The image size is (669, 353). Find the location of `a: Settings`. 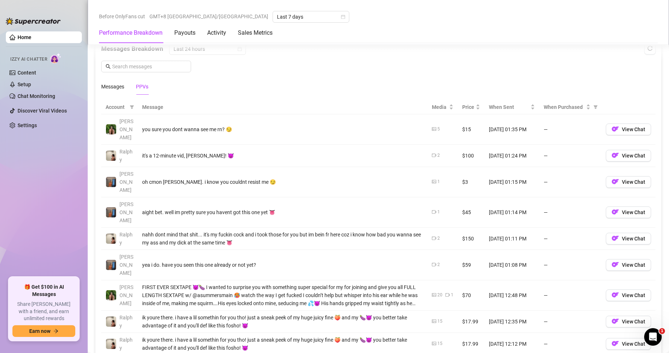

a: Settings is located at coordinates (27, 125).